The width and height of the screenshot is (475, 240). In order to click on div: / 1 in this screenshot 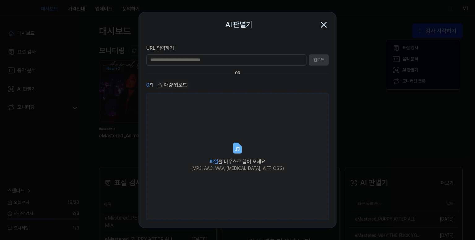, I will do `click(150, 85)`.